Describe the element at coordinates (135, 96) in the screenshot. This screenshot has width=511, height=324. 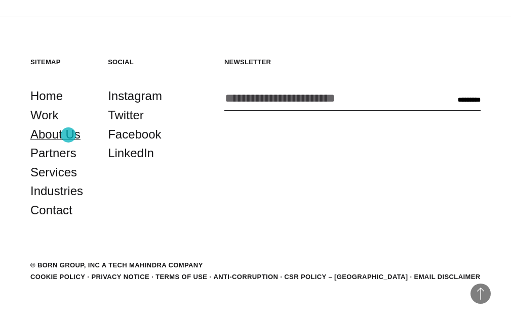
I see `a: Instagram` at that location.